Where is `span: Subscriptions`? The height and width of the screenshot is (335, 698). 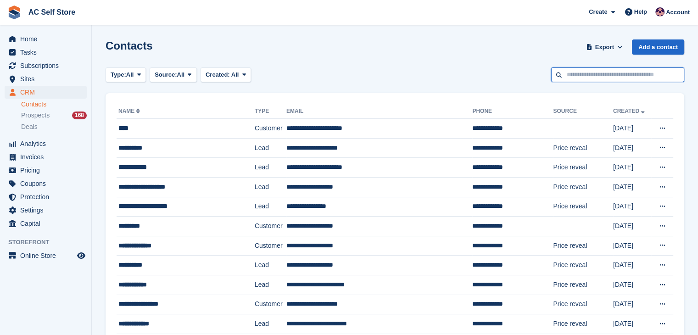
span: Subscriptions is located at coordinates (48, 66).